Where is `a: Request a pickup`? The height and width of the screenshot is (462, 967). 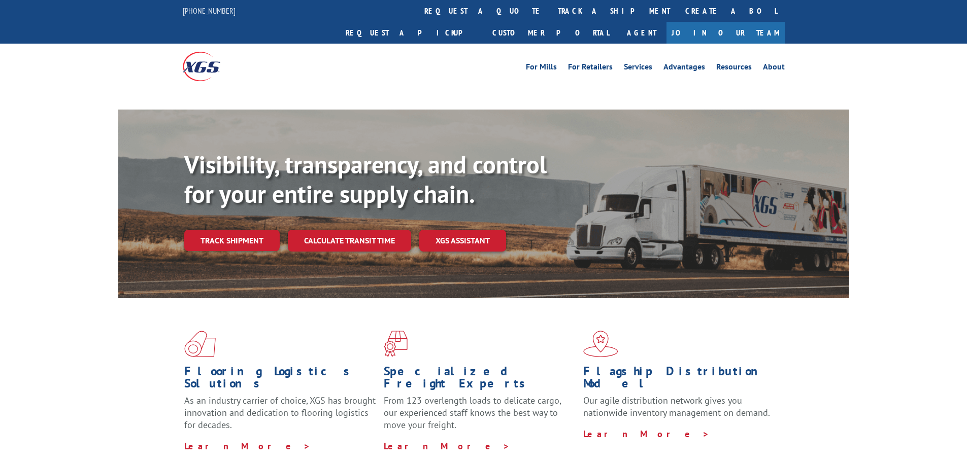
a: Request a pickup is located at coordinates (411, 32).